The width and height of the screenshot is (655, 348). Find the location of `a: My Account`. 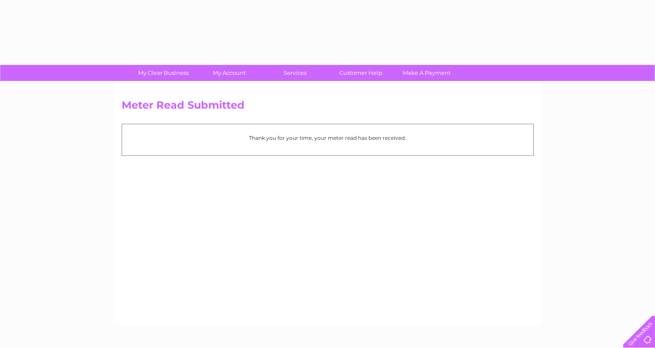

a: My Account is located at coordinates (229, 73).